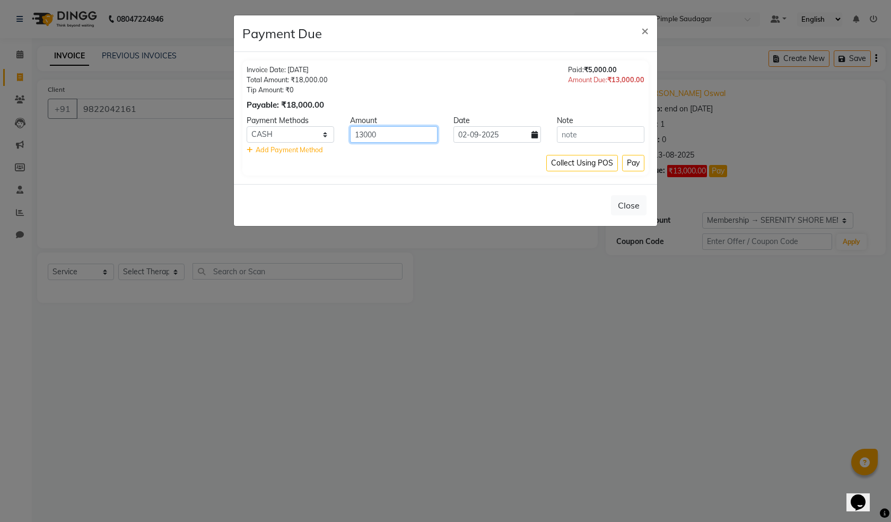 The height and width of the screenshot is (522, 891). I want to click on span: ₹13,000.00, so click(626, 80).